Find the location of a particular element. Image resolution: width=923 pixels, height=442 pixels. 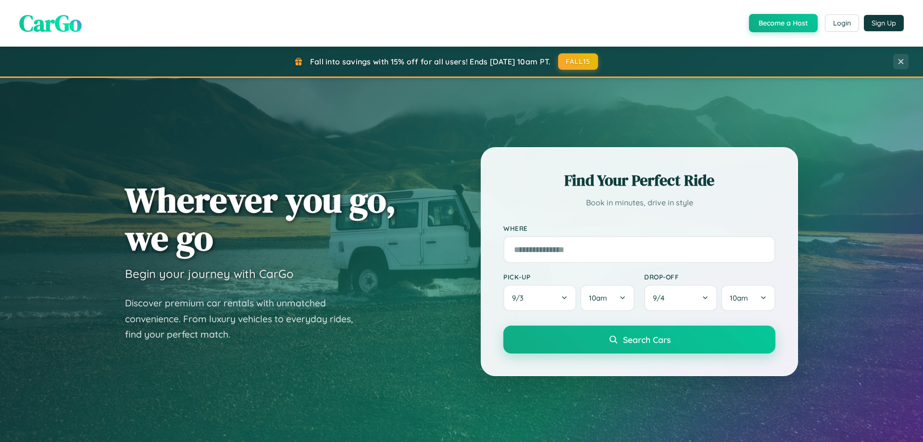

button: 9/3 is located at coordinates (540, 298).